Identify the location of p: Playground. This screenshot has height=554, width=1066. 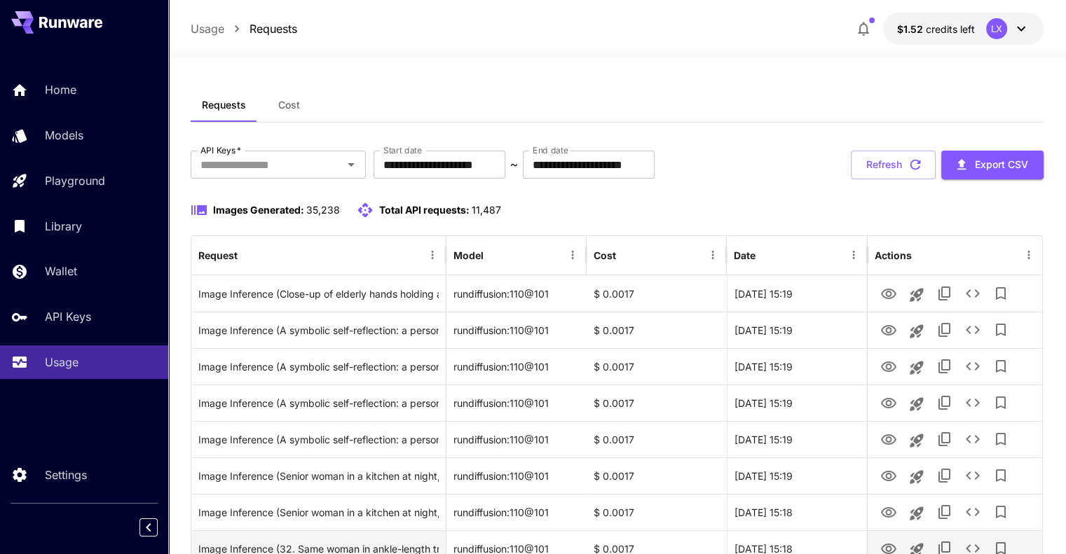
(75, 181).